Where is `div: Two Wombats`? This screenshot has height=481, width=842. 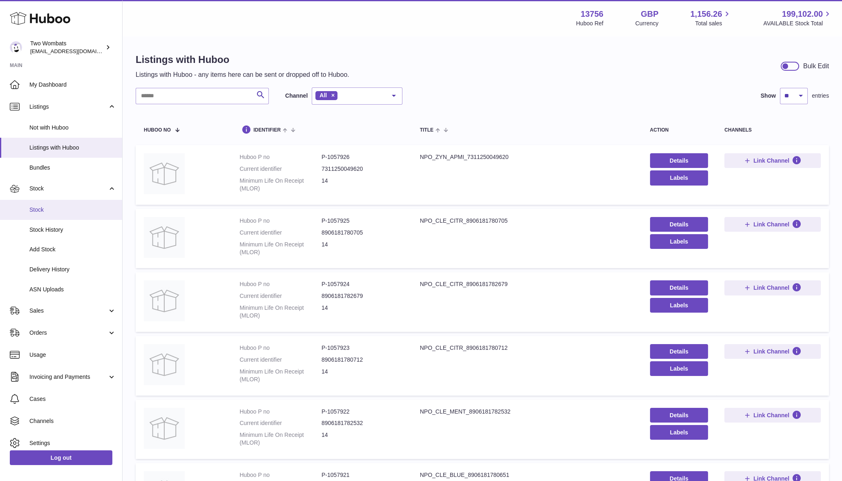 div: Two Wombats is located at coordinates (67, 47).